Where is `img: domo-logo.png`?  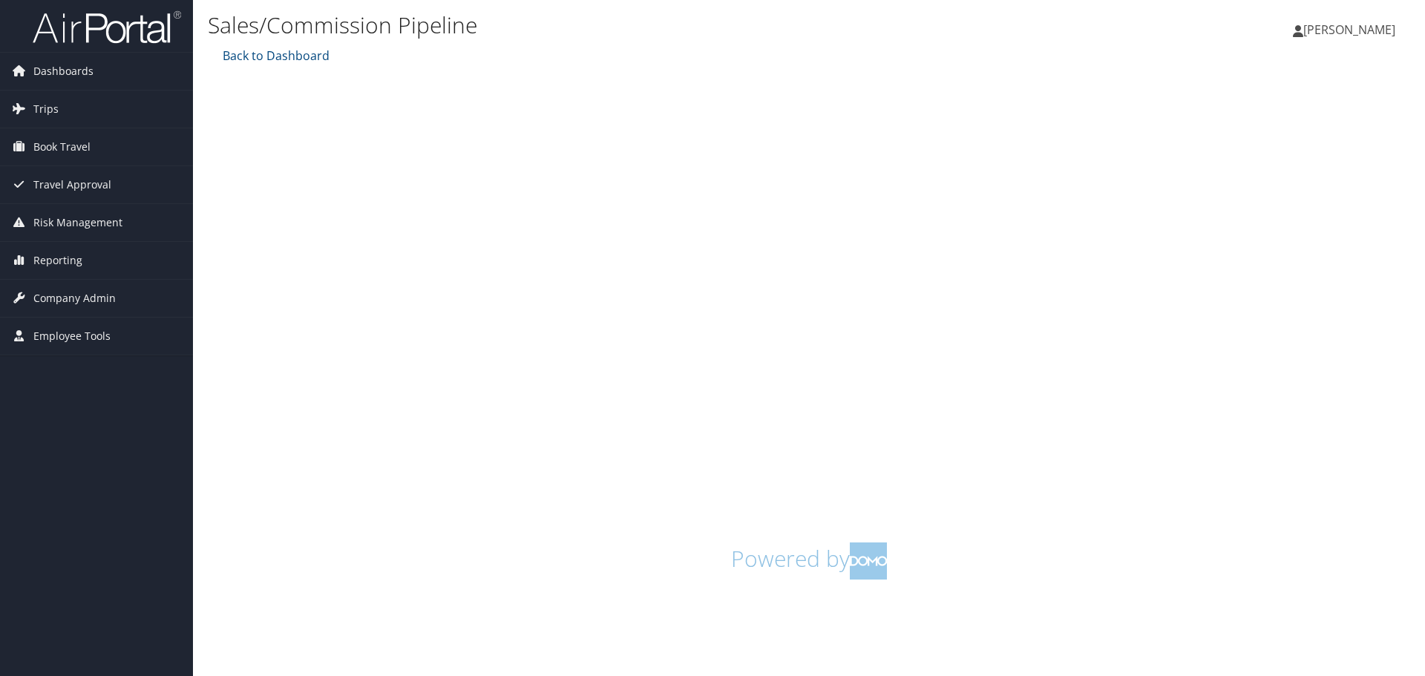 img: domo-logo.png is located at coordinates (868, 561).